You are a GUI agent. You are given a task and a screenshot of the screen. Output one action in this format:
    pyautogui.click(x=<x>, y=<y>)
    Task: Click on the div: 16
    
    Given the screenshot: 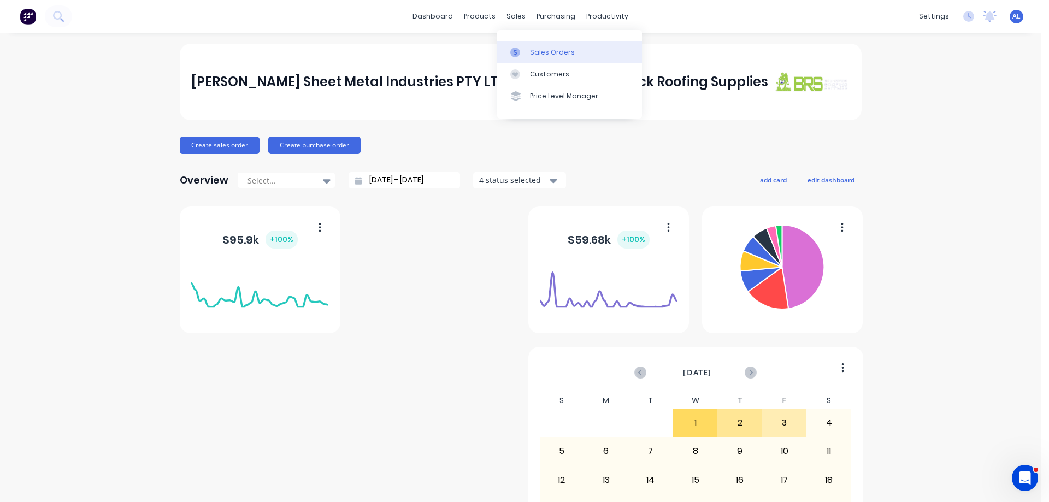 What is the action you would take?
    pyautogui.click(x=740, y=480)
    